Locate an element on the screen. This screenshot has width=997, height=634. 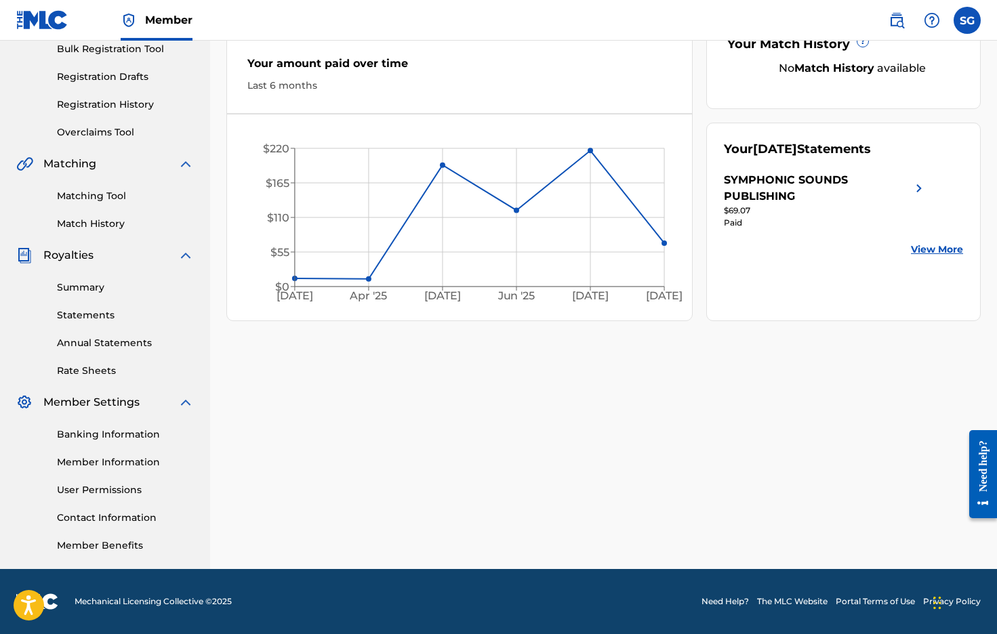
span: Matching is located at coordinates (70, 164).